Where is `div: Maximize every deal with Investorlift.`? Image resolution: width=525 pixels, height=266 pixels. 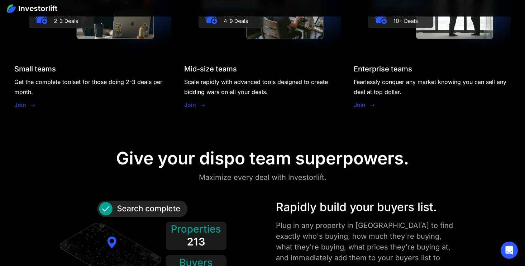 div: Maximize every deal with Investorlift. is located at coordinates (263, 177).